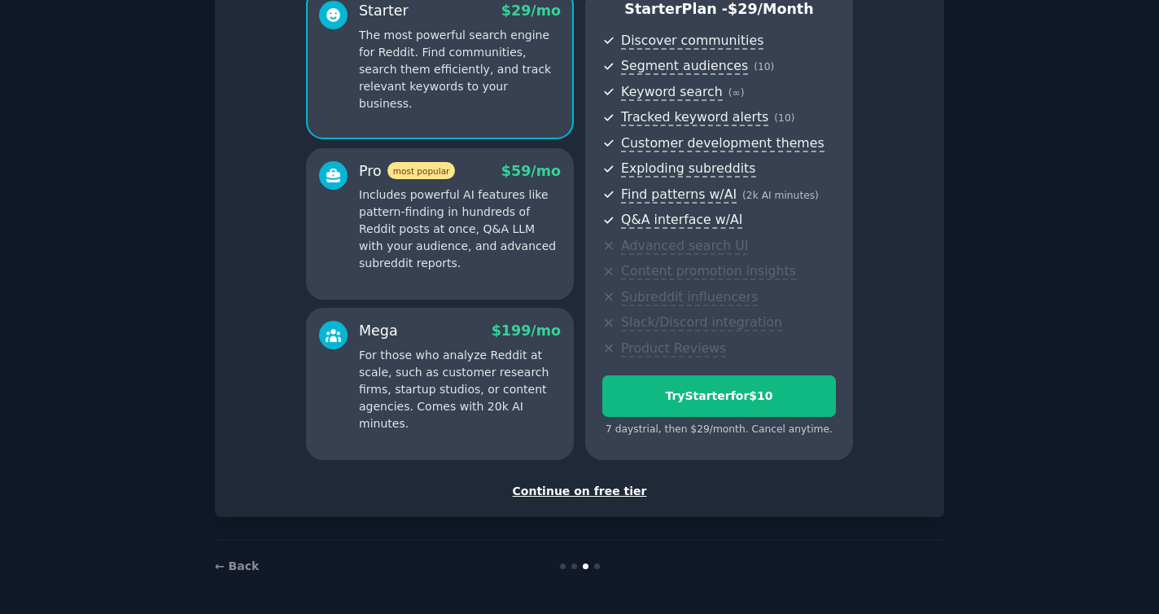 Image resolution: width=1159 pixels, height=614 pixels. I want to click on div: 7 days trial, then $ 29 /month . Cancel anytime., so click(719, 430).